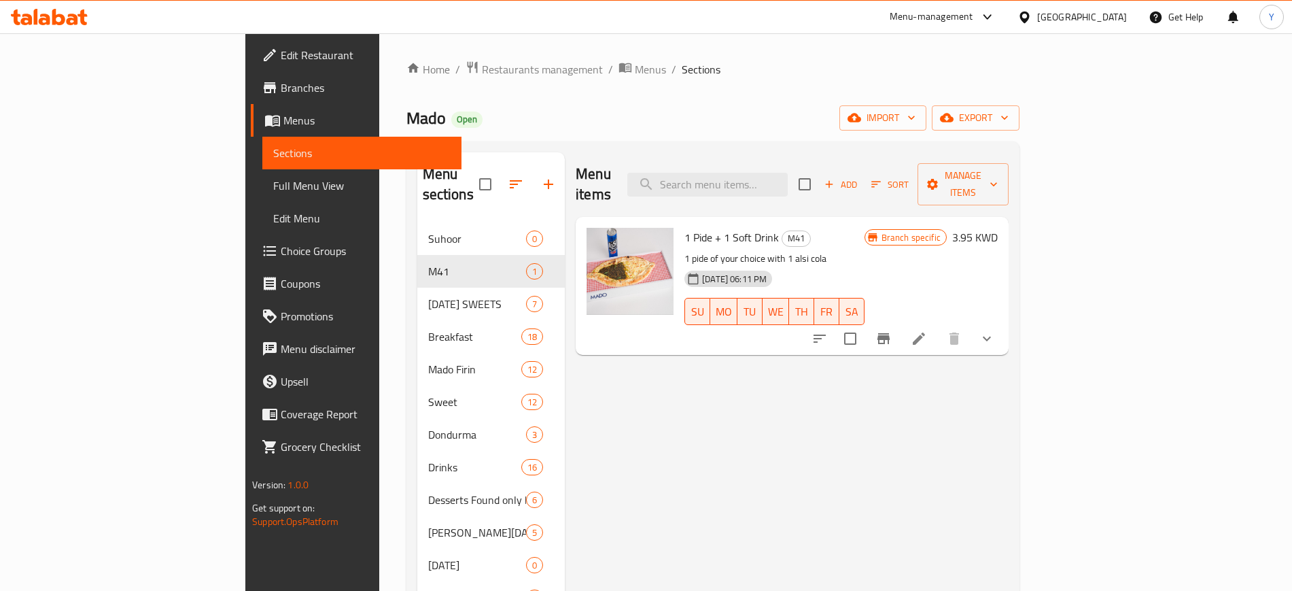 The height and width of the screenshot is (591, 1292). Describe the element at coordinates (477, 239) in the screenshot. I see `div: Suhoor` at that location.